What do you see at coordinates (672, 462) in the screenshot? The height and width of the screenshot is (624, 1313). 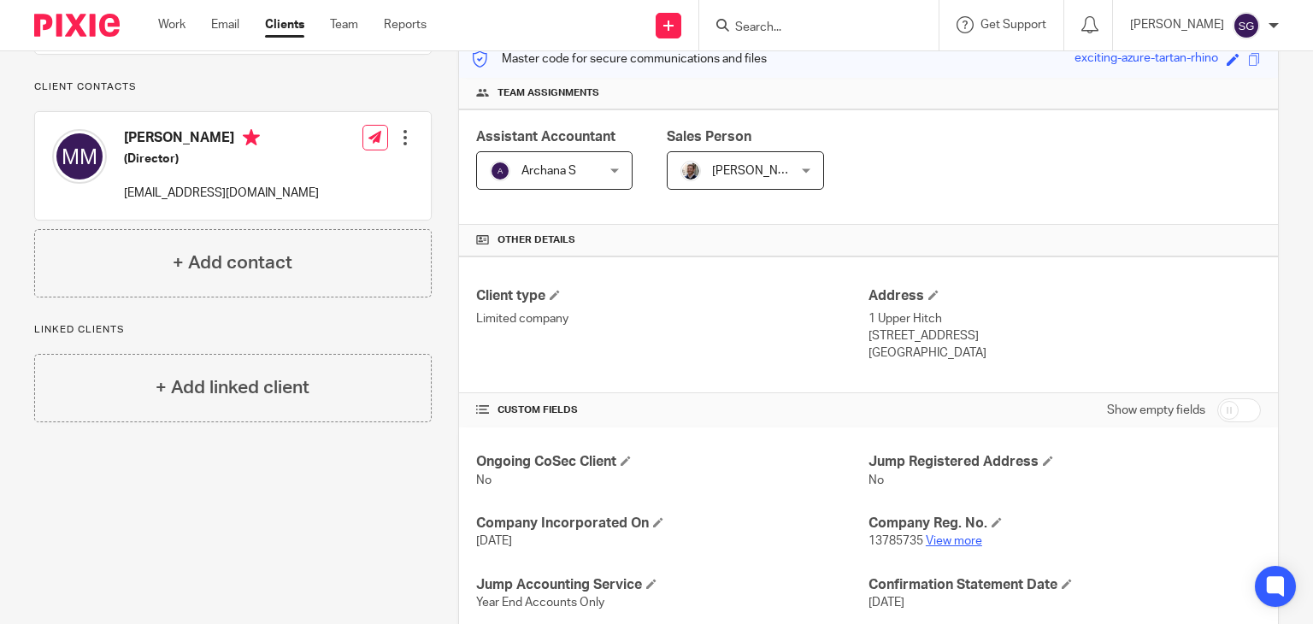 I see `h4: Ongoing CoSec Client` at bounding box center [672, 462].